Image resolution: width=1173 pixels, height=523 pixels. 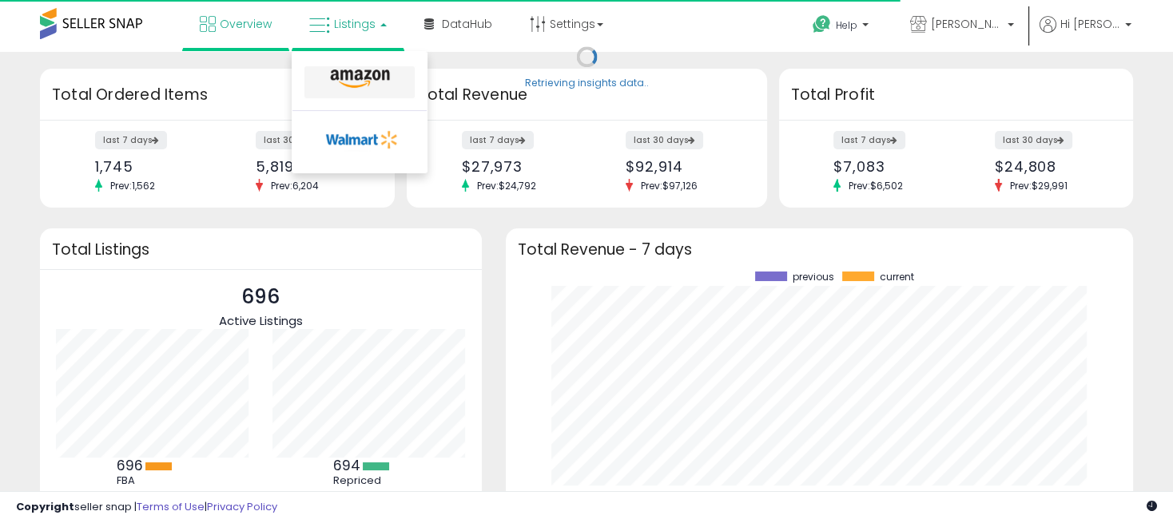 What do you see at coordinates (261, 249) in the screenshot?
I see `h3: Total Listings` at bounding box center [261, 249].